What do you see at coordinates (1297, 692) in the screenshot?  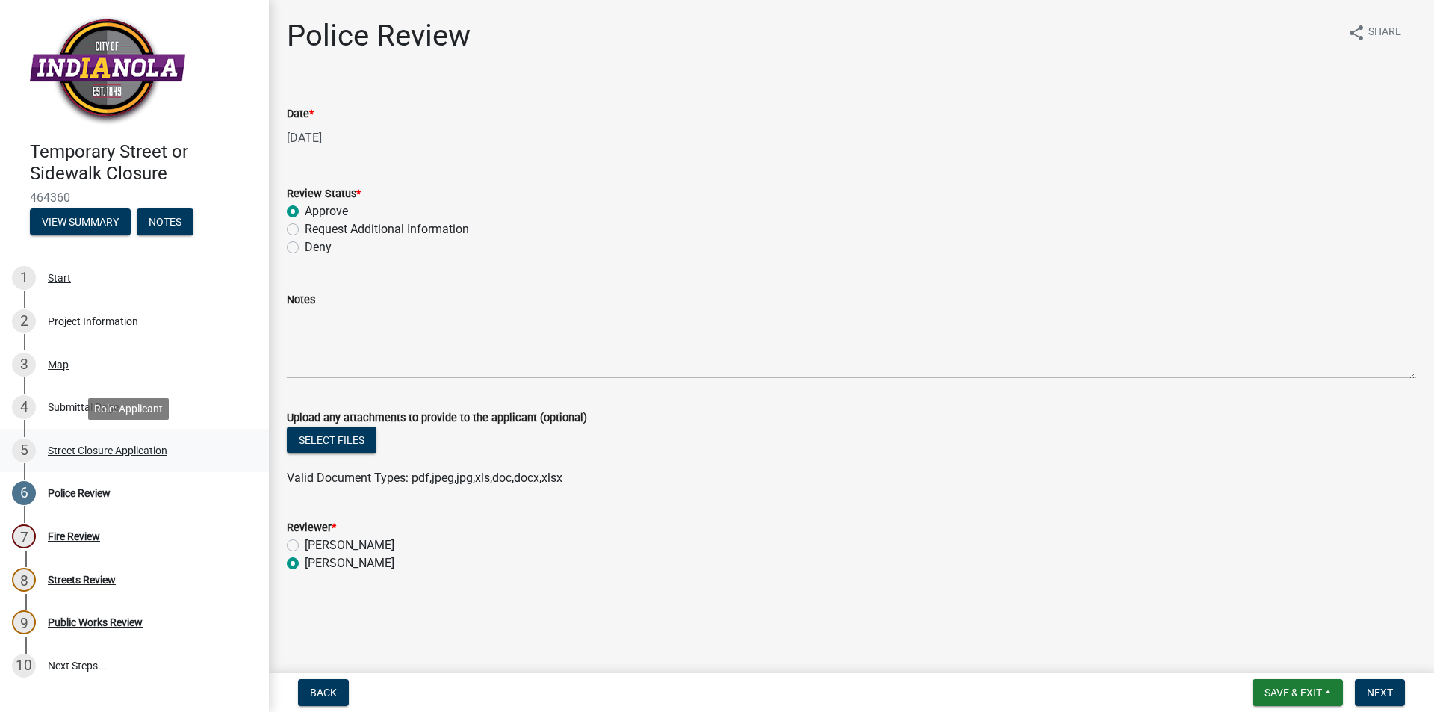 I see `button: Save & Exit` at bounding box center [1297, 692].